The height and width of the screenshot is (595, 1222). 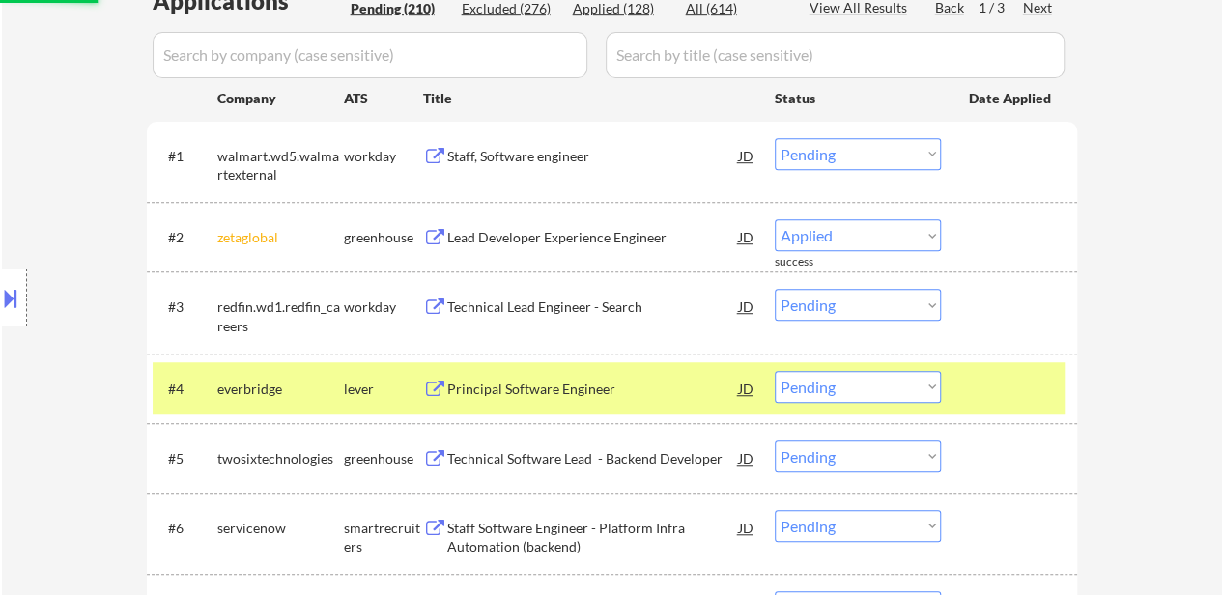 What do you see at coordinates (813, 262) in the screenshot?
I see `div: success` at bounding box center [813, 262].